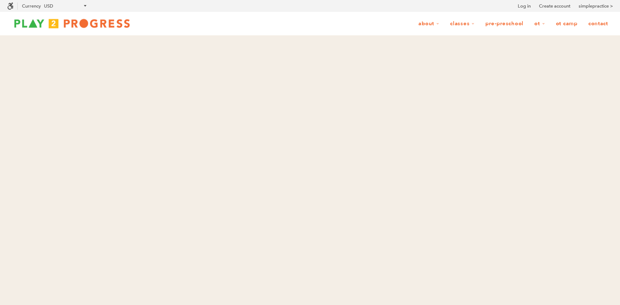  Describe the element at coordinates (596, 6) in the screenshot. I see `a: simplepractice >` at that location.